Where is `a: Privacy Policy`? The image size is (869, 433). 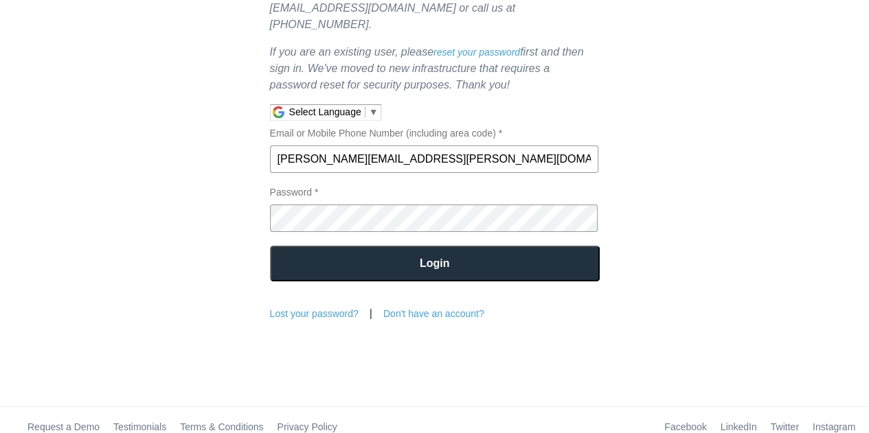 a: Privacy Policy is located at coordinates (306, 427).